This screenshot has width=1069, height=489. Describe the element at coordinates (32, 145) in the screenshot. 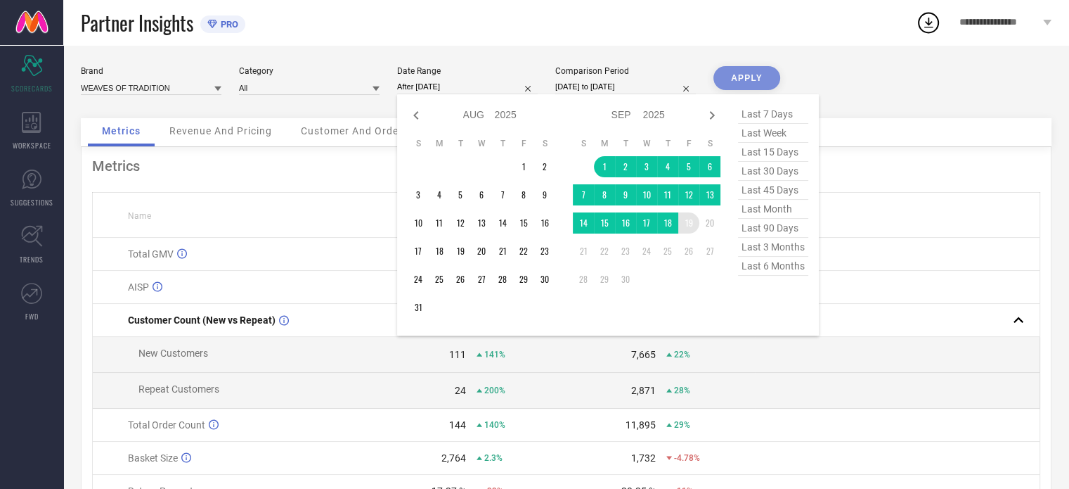

I see `span: WORKSPACE` at that location.